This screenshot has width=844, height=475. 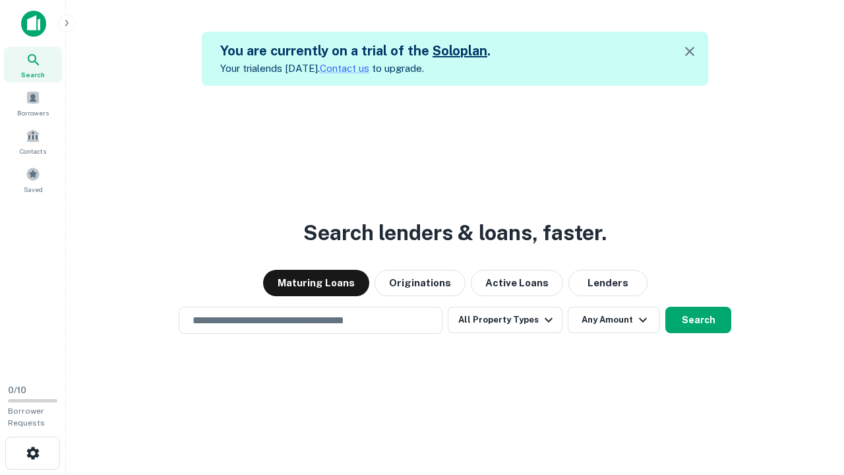 I want to click on span: Borrower Requests, so click(x=26, y=417).